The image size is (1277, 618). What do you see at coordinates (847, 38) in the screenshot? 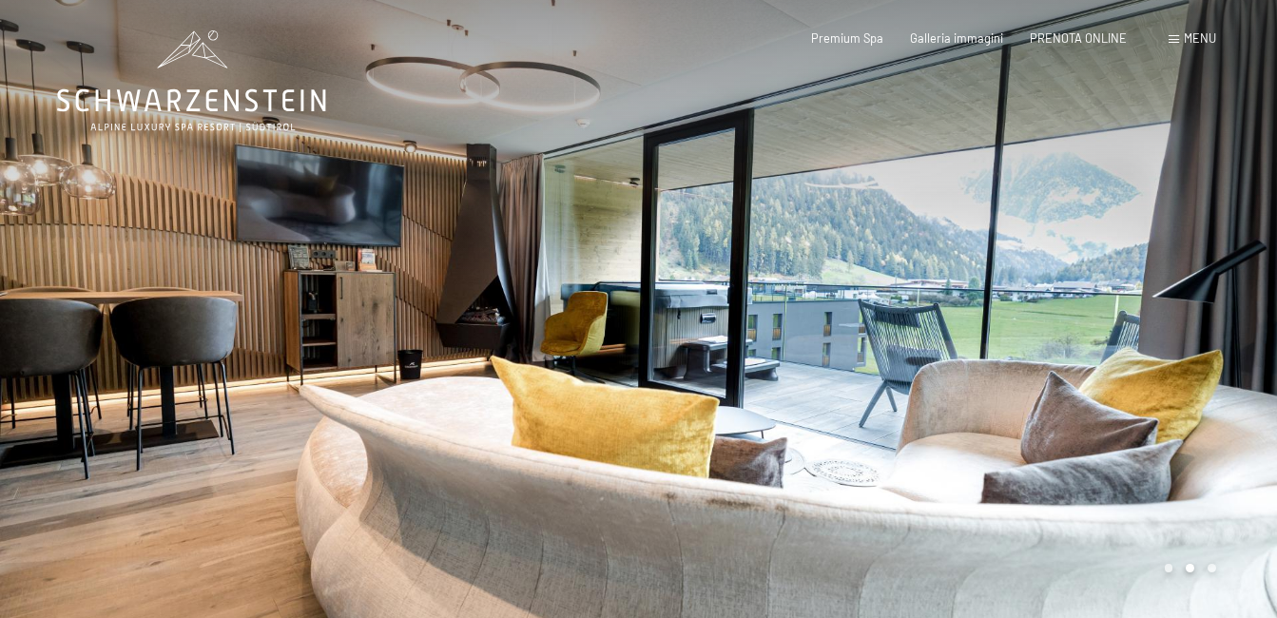
I see `a: Premium Spa` at bounding box center [847, 38].